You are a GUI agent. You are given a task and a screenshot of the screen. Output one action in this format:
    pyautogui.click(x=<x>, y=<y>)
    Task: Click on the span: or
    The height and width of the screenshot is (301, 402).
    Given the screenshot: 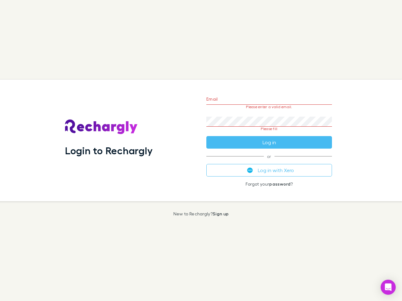 What is the action you would take?
    pyautogui.click(x=269, y=156)
    